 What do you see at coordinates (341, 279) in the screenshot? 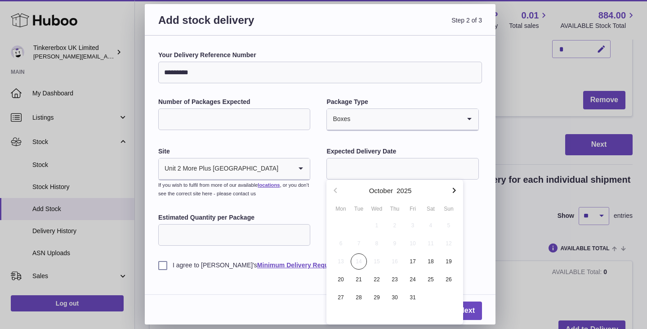
I see `button: 20` at bounding box center [341, 279].